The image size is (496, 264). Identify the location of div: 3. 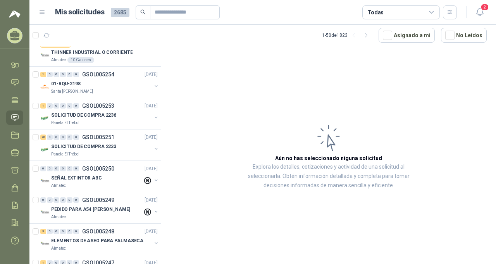
(43, 231).